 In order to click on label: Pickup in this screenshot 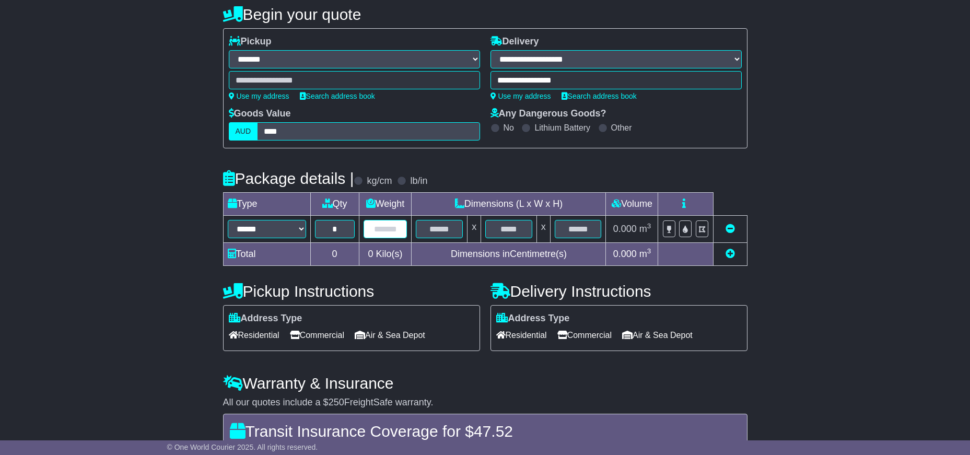, I will do `click(250, 42)`.